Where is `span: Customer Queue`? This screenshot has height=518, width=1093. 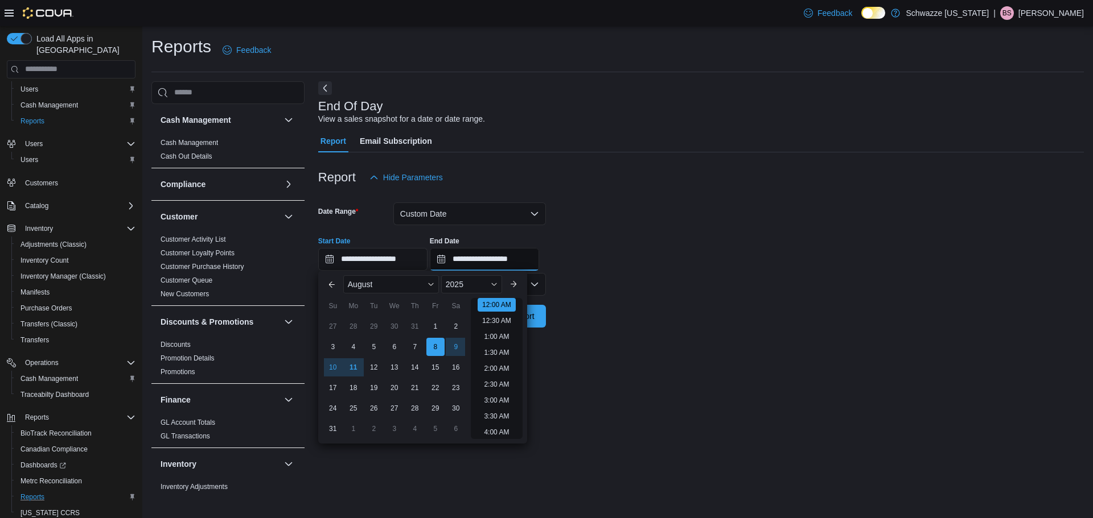
span: Customer Queue is located at coordinates (186, 281).